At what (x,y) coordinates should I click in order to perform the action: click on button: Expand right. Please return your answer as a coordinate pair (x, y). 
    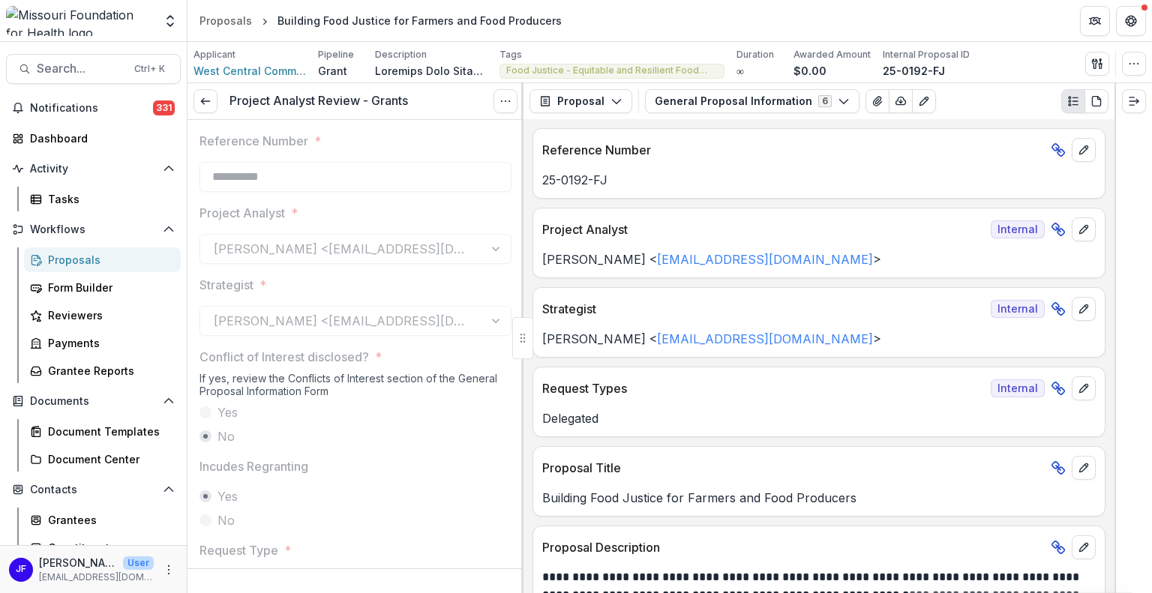
    Looking at the image, I should click on (1134, 101).